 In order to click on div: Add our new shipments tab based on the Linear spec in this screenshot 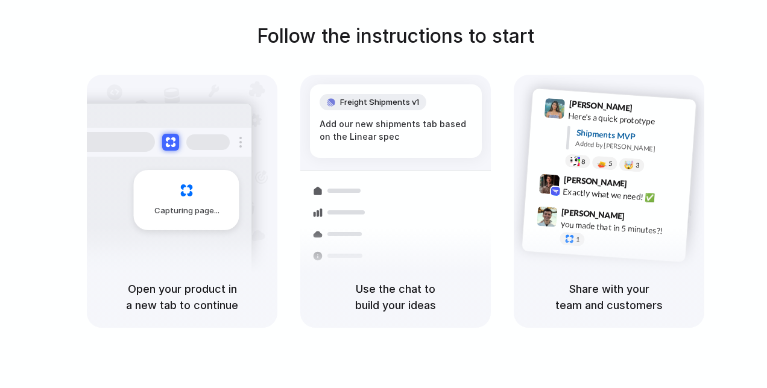, I will do `click(395, 130)`.